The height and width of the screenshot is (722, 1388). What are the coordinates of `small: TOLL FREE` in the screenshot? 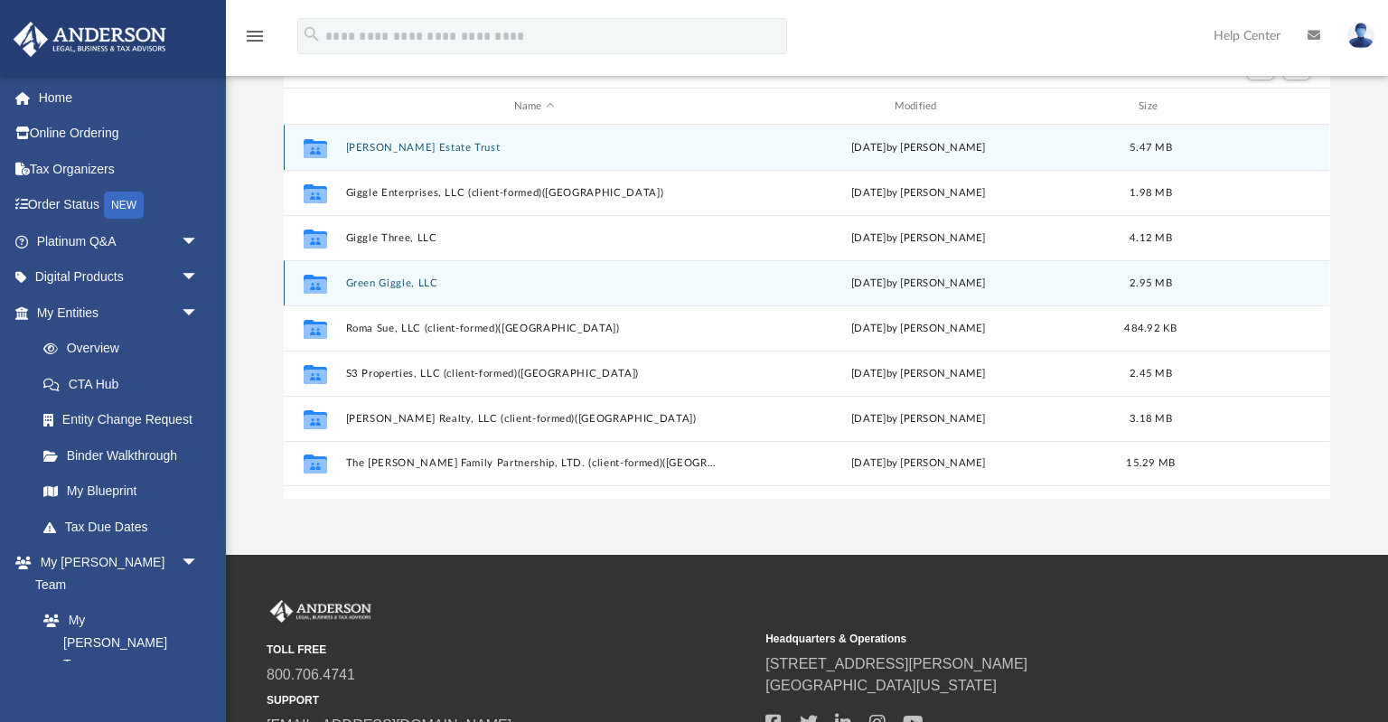 It's located at (510, 650).